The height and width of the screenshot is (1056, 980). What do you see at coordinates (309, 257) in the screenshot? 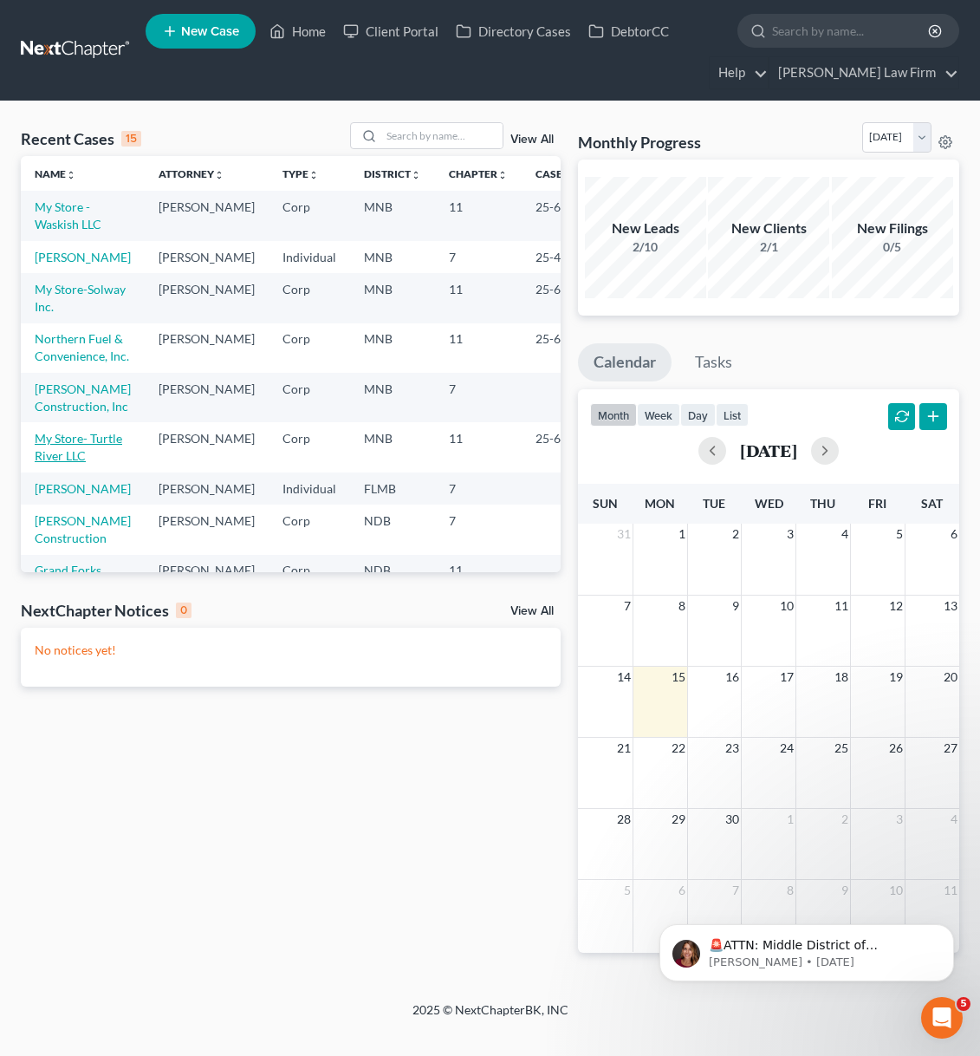
I see `td: Individual` at bounding box center [309, 257].